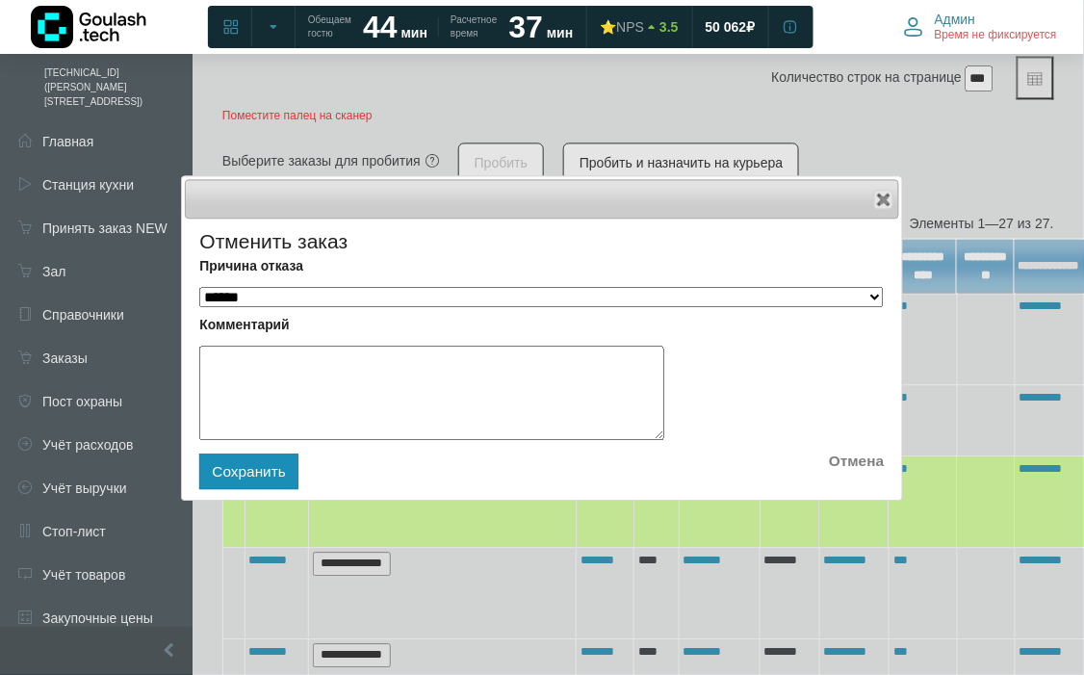 The height and width of the screenshot is (675, 1084). What do you see at coordinates (541, 242) in the screenshot?
I see `h4: Отменить заказ` at bounding box center [541, 242].